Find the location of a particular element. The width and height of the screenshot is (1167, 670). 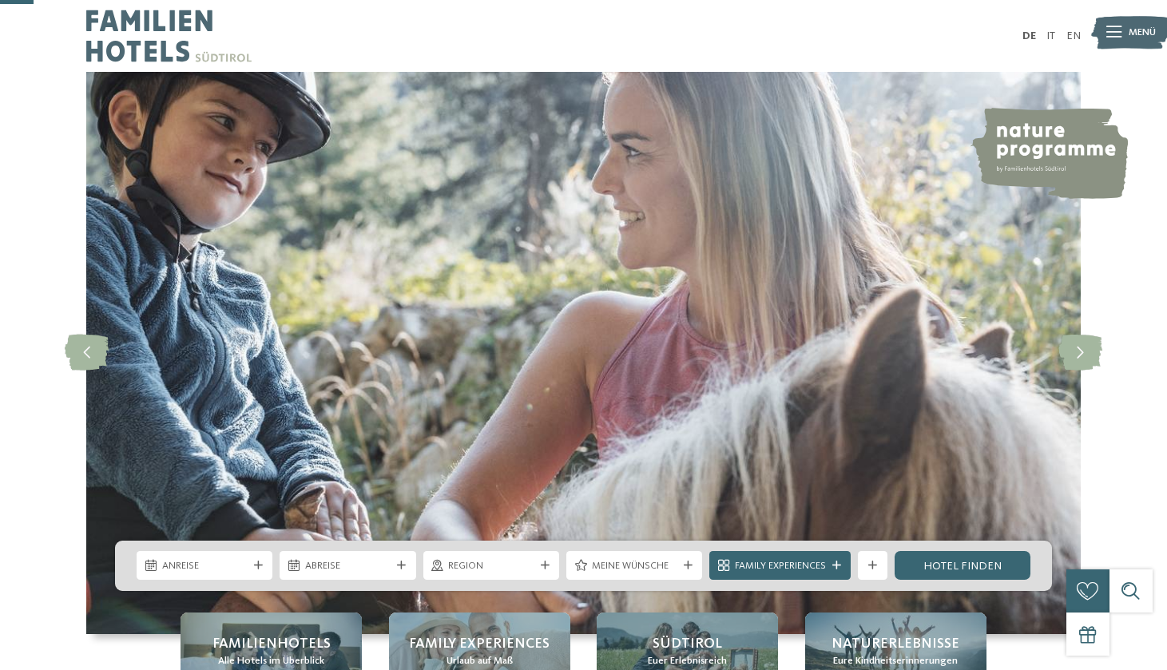

span: Südtirol is located at coordinates (687, 644).